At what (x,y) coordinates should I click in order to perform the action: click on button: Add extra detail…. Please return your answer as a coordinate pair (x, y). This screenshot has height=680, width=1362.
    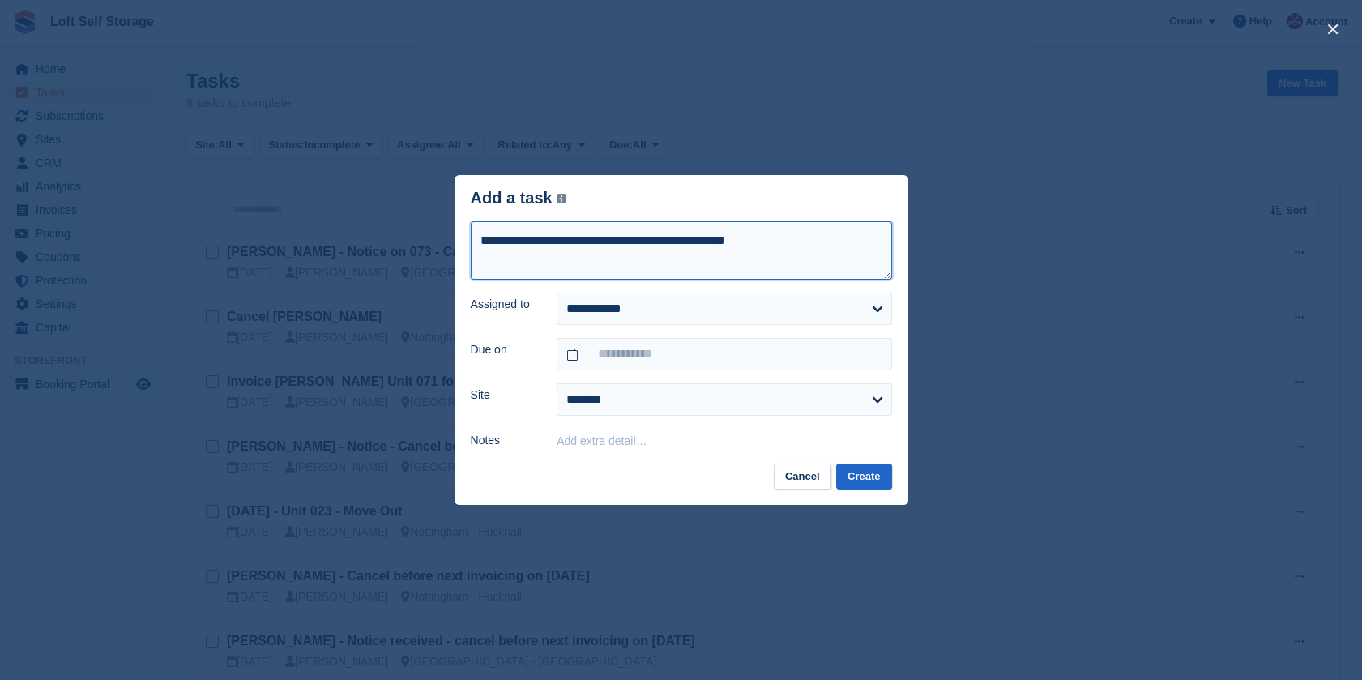
    Looking at the image, I should click on (601, 441).